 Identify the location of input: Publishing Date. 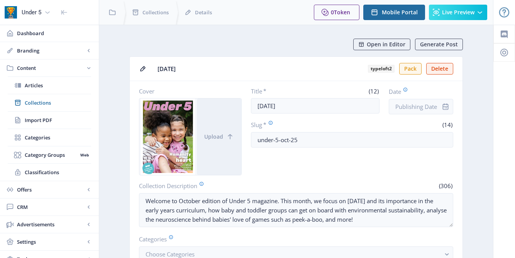
(421, 107).